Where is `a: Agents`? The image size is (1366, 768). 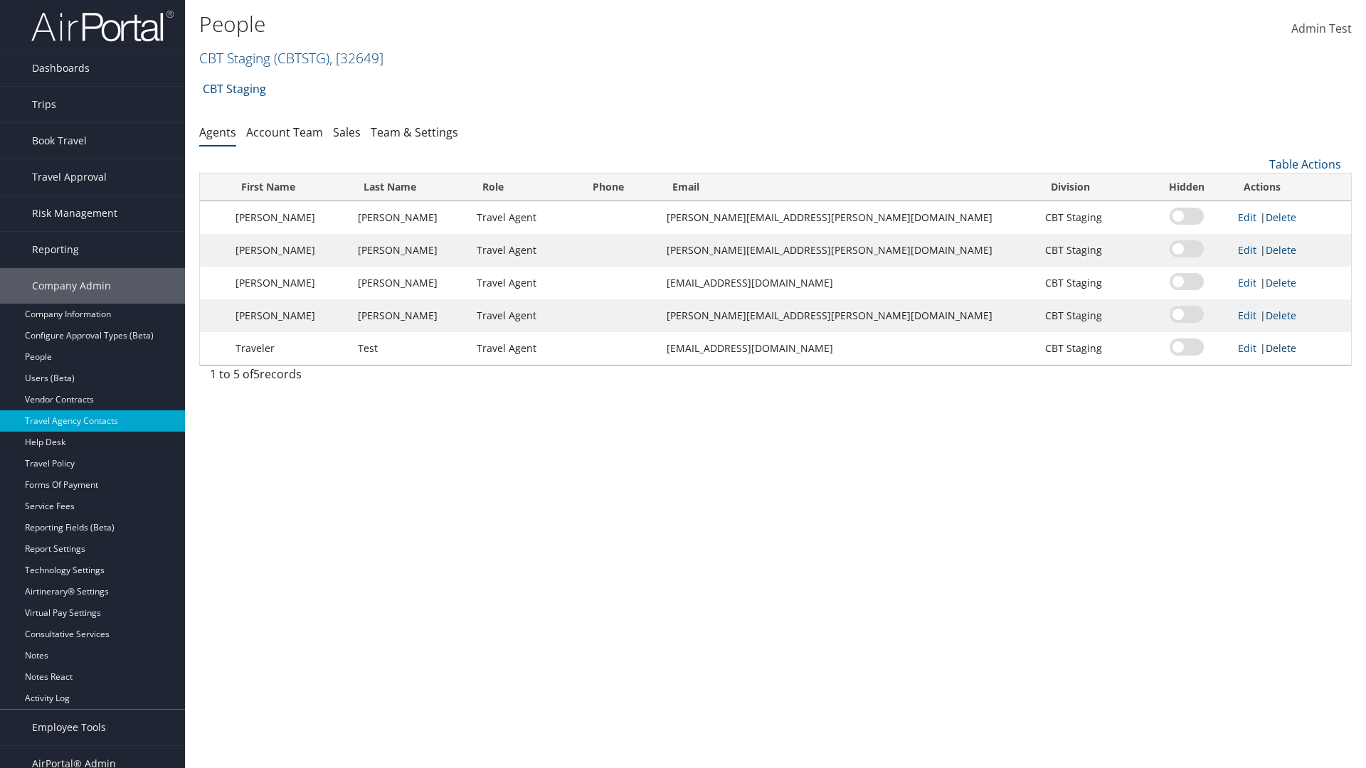
a: Agents is located at coordinates (218, 132).